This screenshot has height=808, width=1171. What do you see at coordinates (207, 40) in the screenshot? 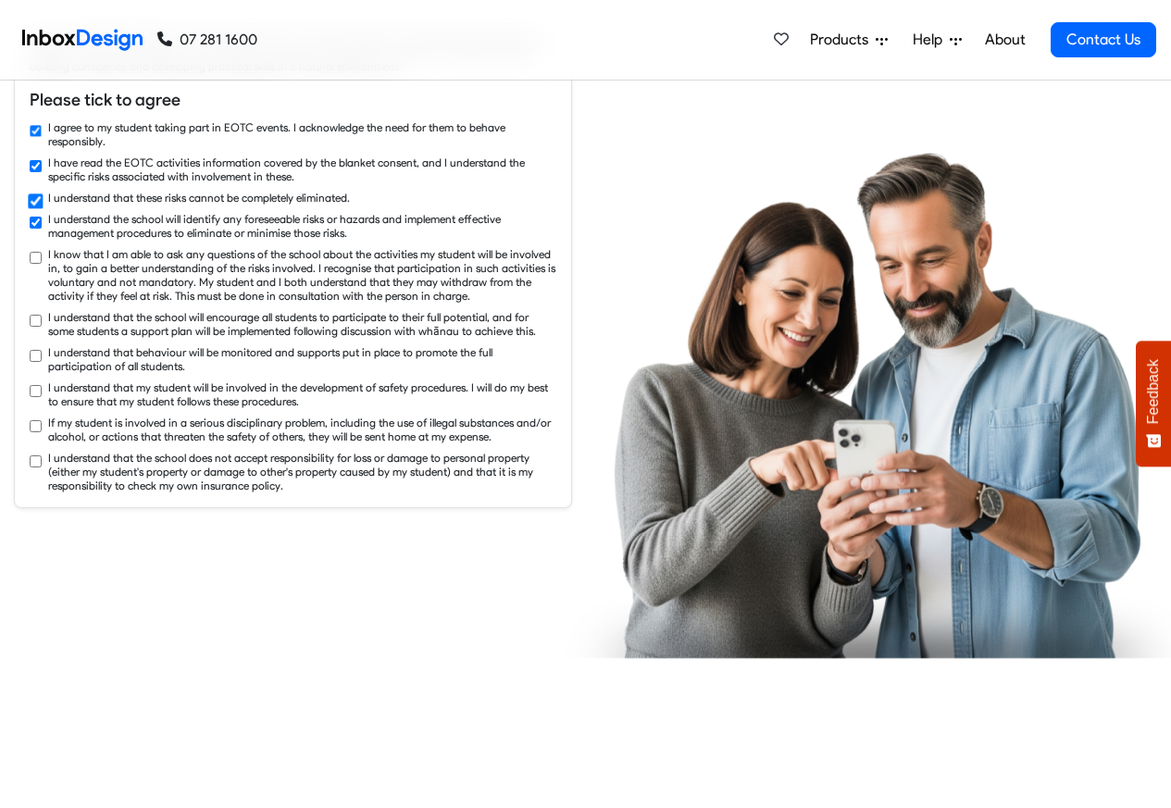
I see `a: 07 281 1600` at bounding box center [207, 40].